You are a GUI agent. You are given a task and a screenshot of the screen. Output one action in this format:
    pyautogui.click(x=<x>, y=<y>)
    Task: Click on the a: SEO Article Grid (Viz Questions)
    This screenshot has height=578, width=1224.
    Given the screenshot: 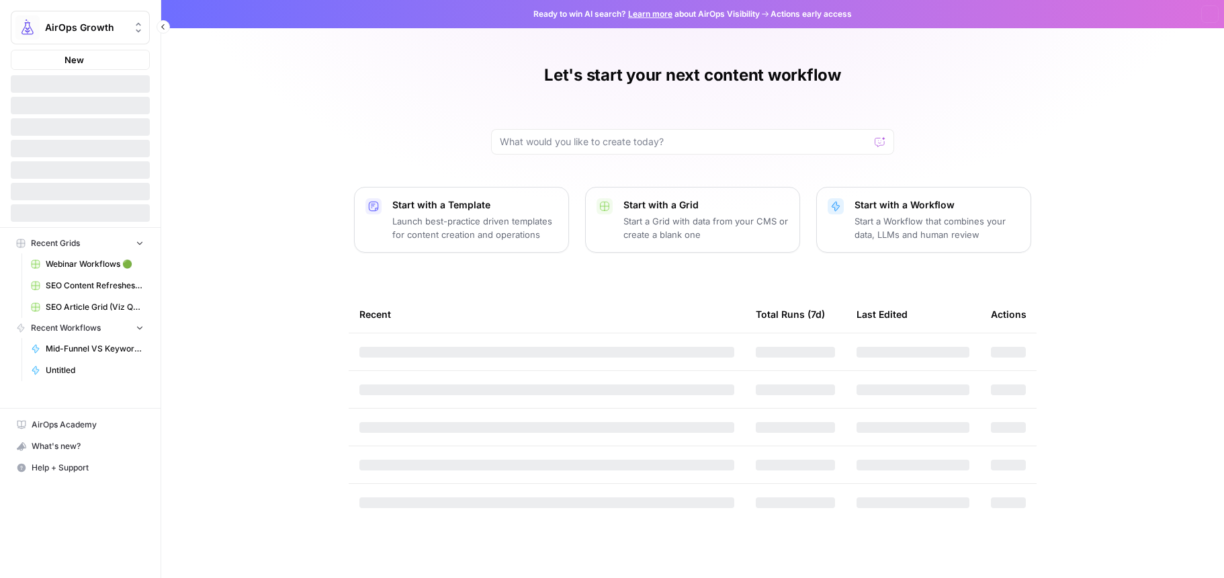 What is the action you would take?
    pyautogui.click(x=87, y=307)
    